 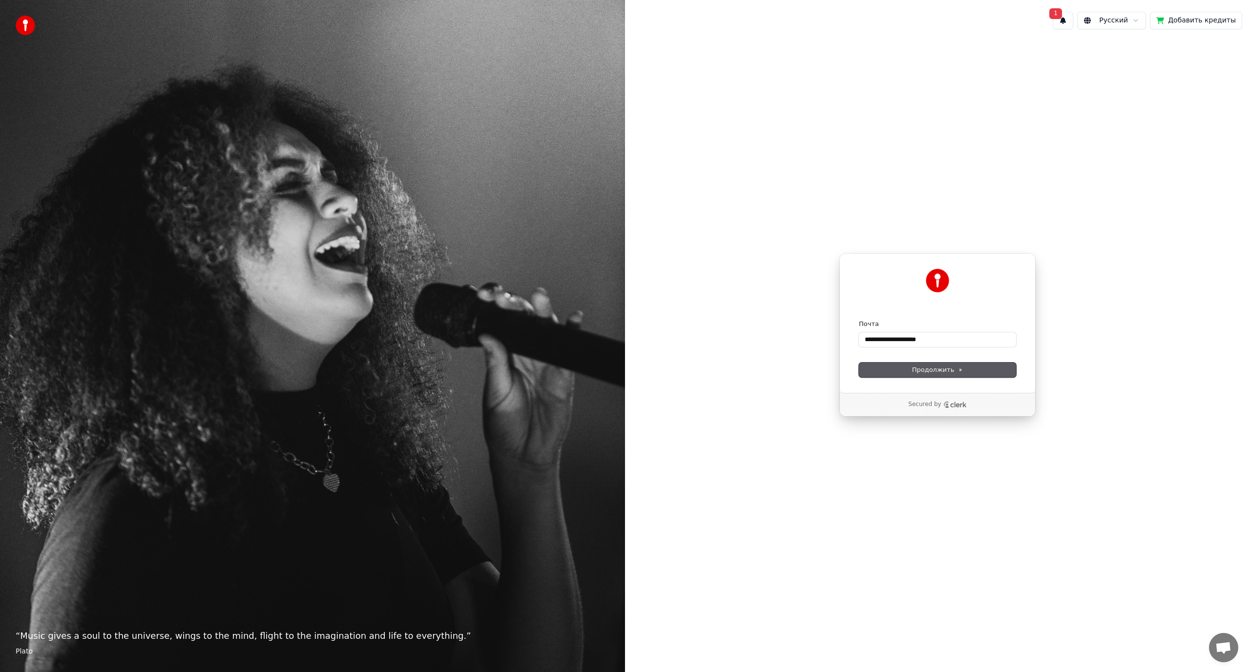 I want to click on a: Открытый чат, so click(x=1223, y=648).